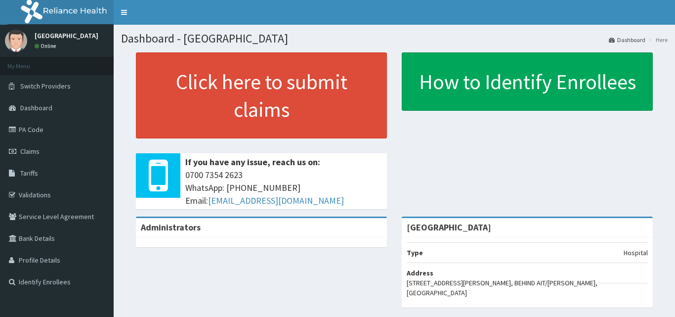 The height and width of the screenshot is (317, 675). What do you see at coordinates (46, 46) in the screenshot?
I see `a: Online` at bounding box center [46, 46].